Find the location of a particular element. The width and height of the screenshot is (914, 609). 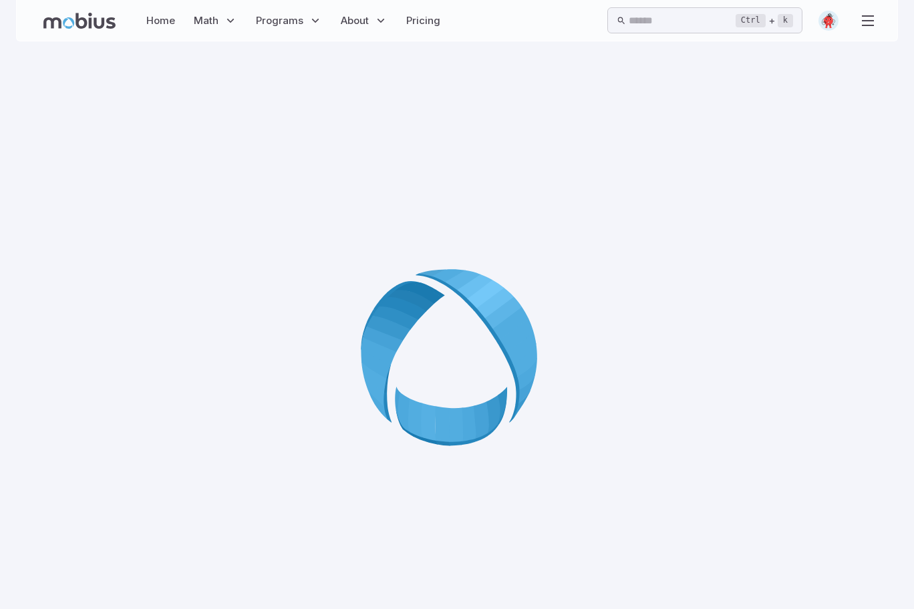

kbd: k is located at coordinates (785, 21).